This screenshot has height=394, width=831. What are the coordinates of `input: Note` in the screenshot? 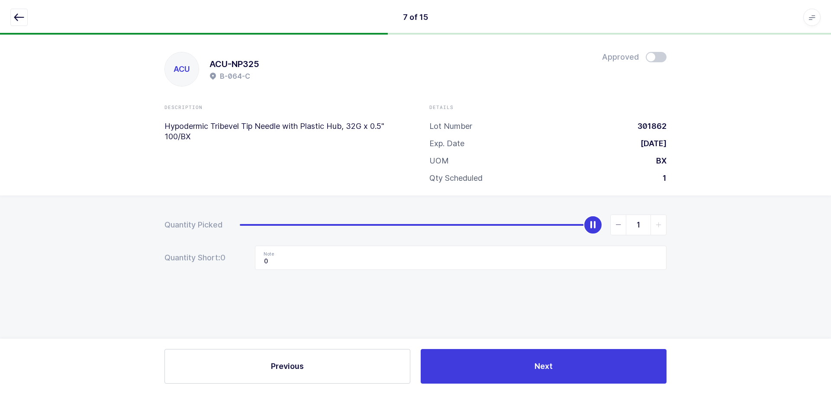 It's located at (460, 258).